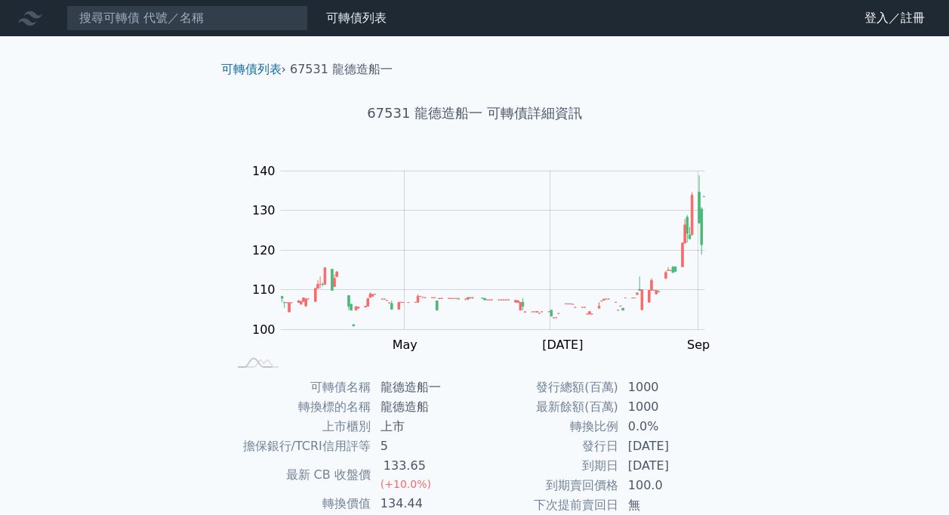 This screenshot has width=949, height=515. Describe the element at coordinates (264, 171) in the screenshot. I see `tspan: 140` at that location.